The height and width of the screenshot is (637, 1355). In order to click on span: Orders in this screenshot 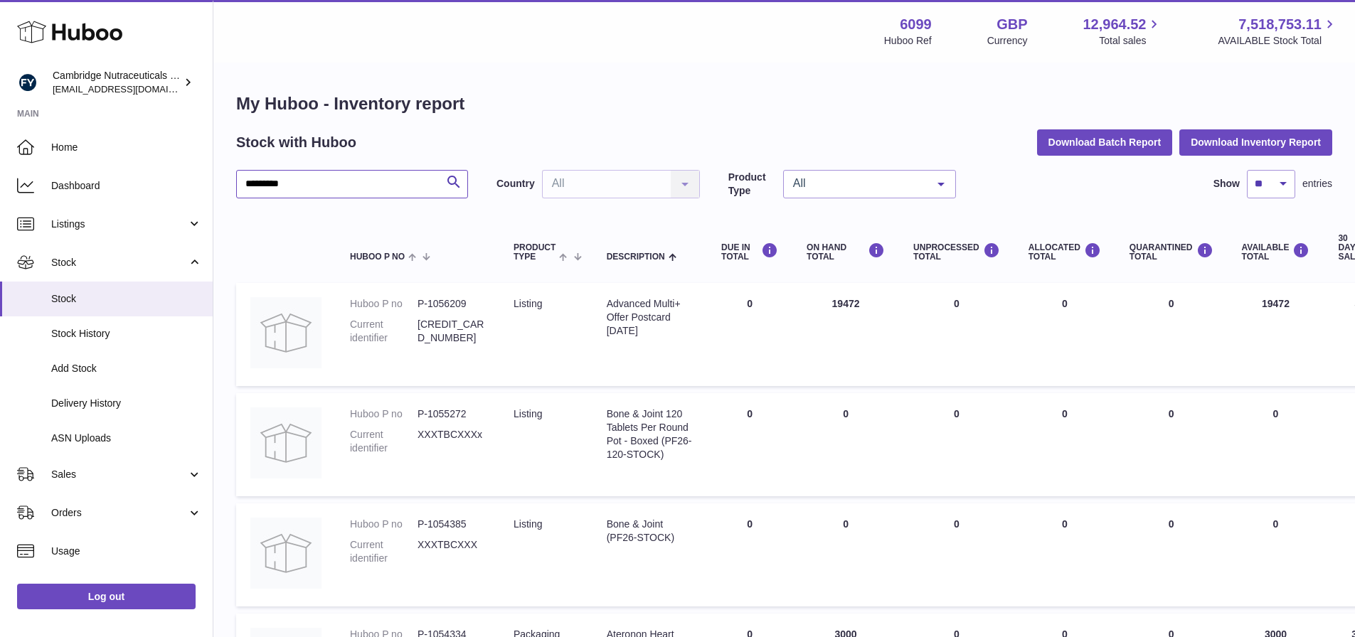, I will do `click(119, 513)`.